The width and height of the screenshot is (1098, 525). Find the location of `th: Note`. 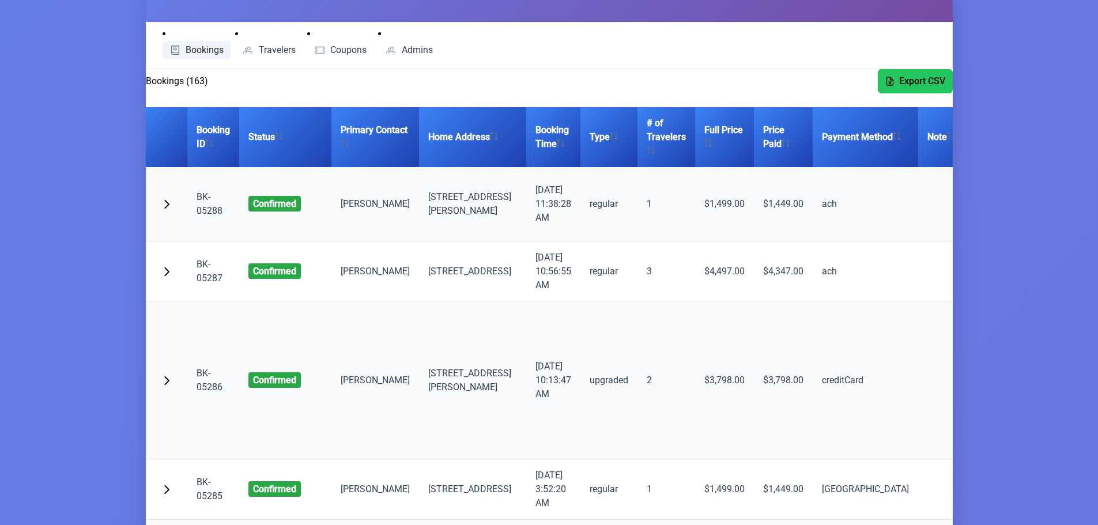

th: Note is located at coordinates (948, 137).